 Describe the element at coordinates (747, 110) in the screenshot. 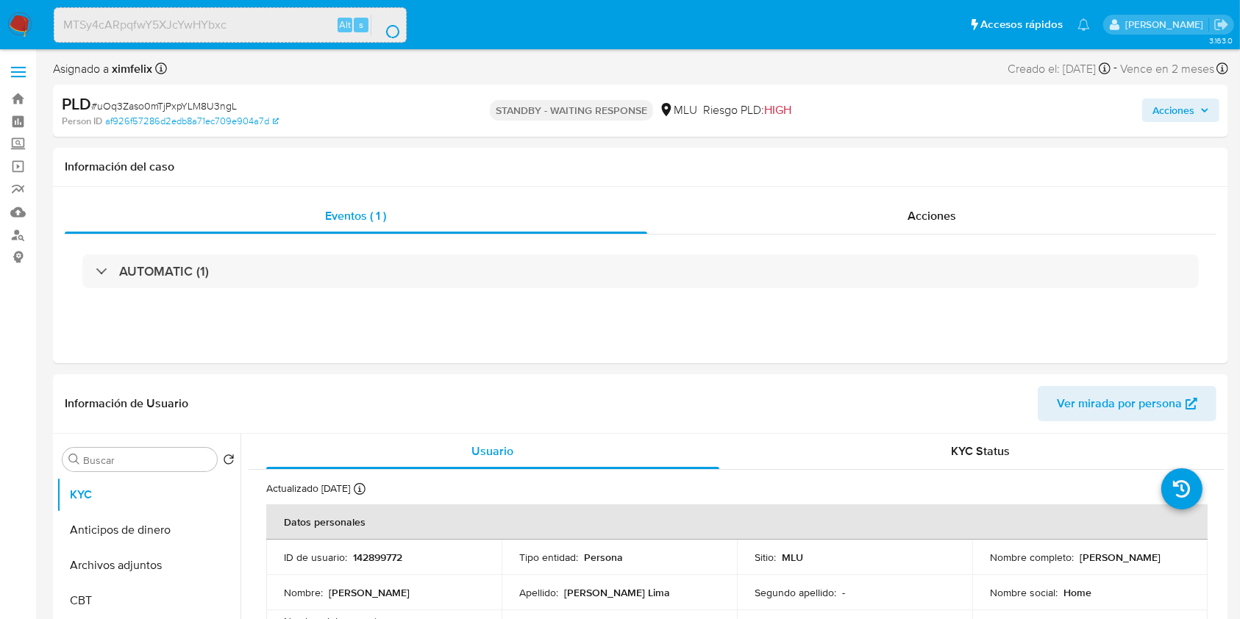

I see `span: Riesgo PLD:` at that location.